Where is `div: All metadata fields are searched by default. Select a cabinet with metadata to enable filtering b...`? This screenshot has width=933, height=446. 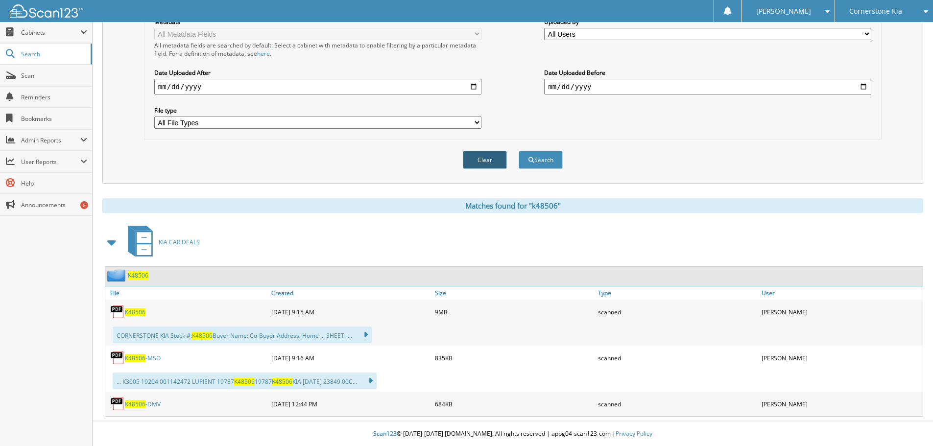
div: All metadata fields are searched by default. Select a cabinet with metadata to enable filtering b... is located at coordinates (318, 49).